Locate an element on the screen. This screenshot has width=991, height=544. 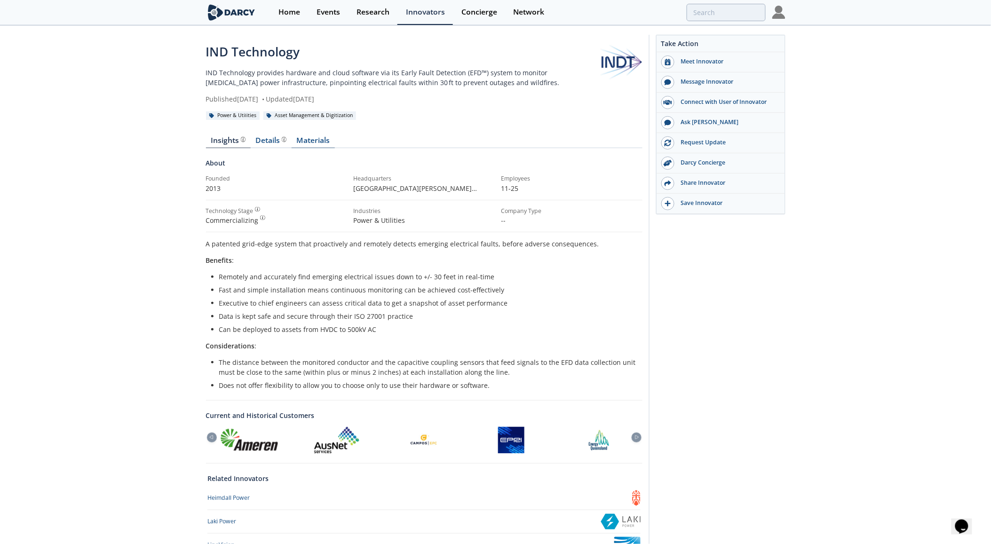
div: Company Type is located at coordinates (572, 211).